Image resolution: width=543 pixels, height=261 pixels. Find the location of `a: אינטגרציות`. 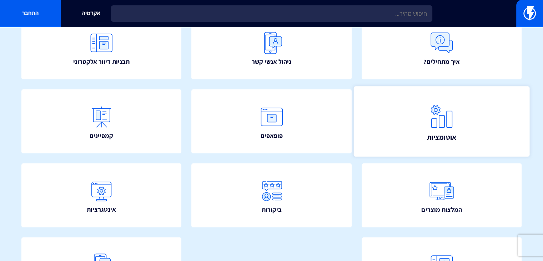

a: אינטגרציות is located at coordinates (101, 195).